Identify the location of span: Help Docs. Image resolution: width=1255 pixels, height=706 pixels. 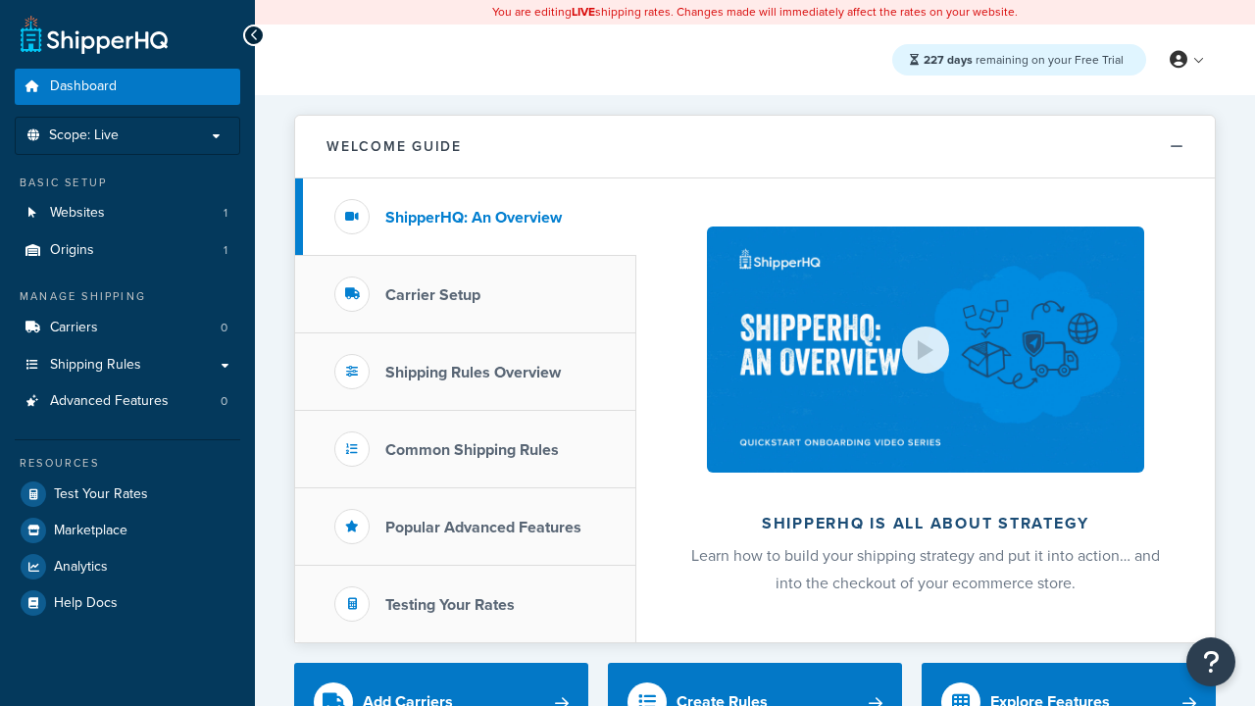
(85, 603).